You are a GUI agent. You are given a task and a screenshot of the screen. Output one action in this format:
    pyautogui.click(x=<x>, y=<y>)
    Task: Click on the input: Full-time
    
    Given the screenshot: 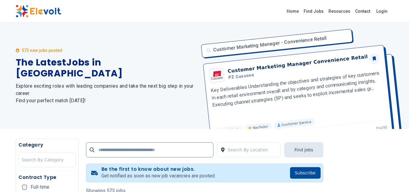 What is the action you would take?
    pyautogui.click(x=25, y=187)
    